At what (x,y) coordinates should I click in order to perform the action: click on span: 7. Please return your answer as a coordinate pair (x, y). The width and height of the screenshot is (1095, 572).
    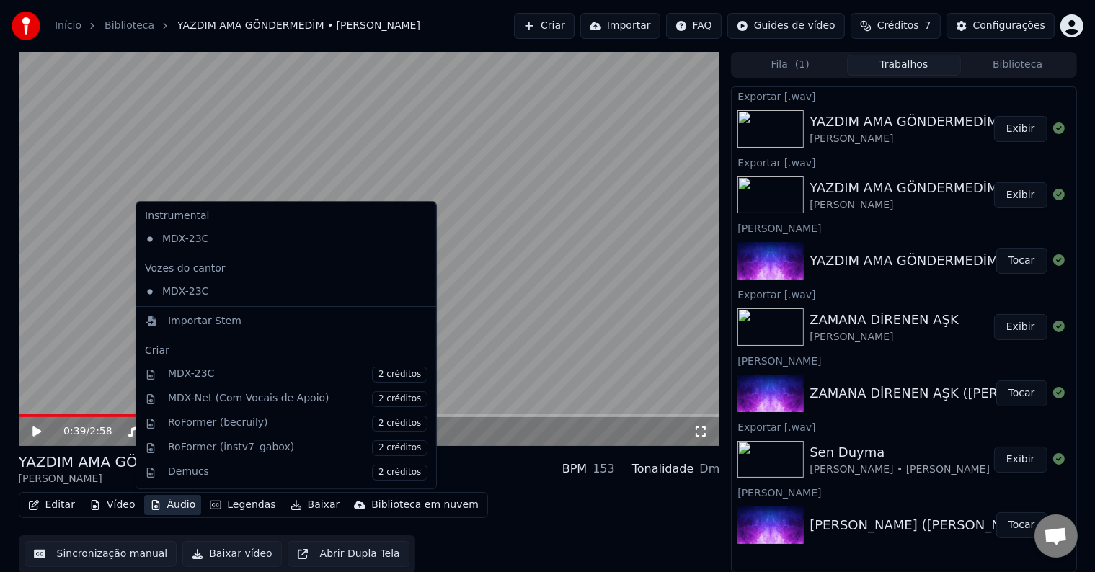
    Looking at the image, I should click on (928, 26).